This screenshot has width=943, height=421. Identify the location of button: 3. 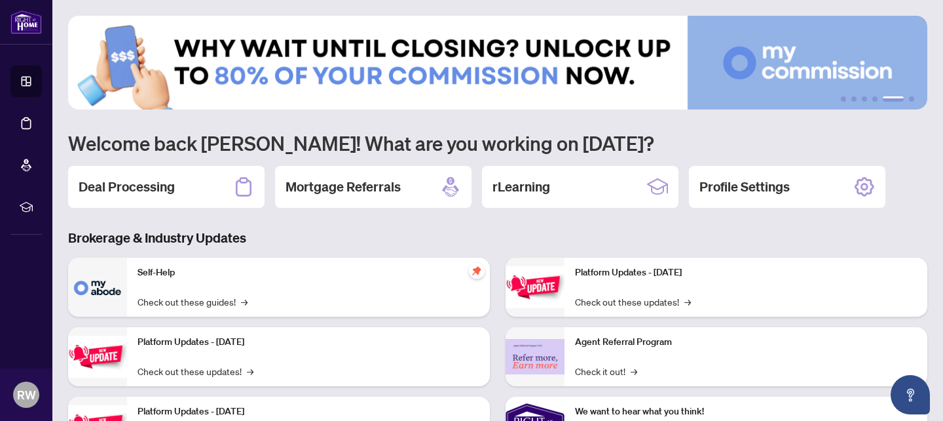
(865, 99).